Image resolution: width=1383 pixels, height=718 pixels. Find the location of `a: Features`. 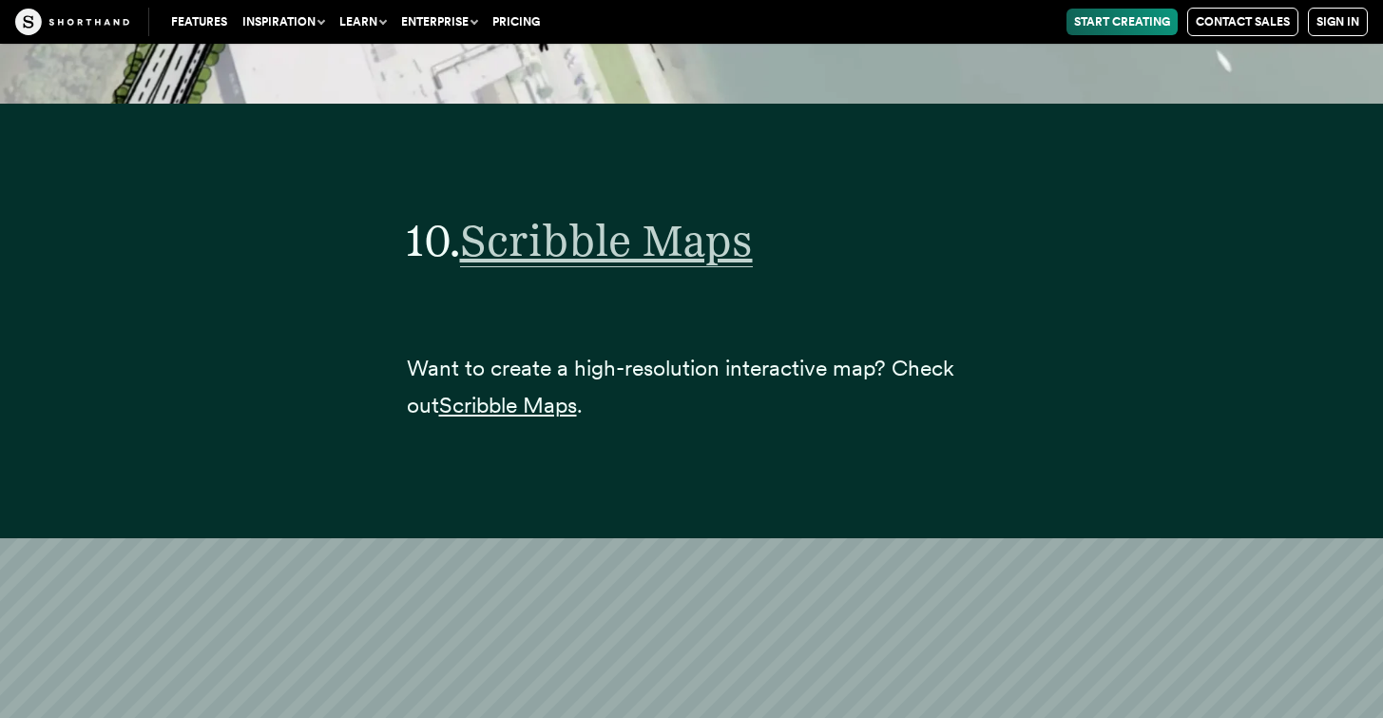

a: Features is located at coordinates (199, 22).